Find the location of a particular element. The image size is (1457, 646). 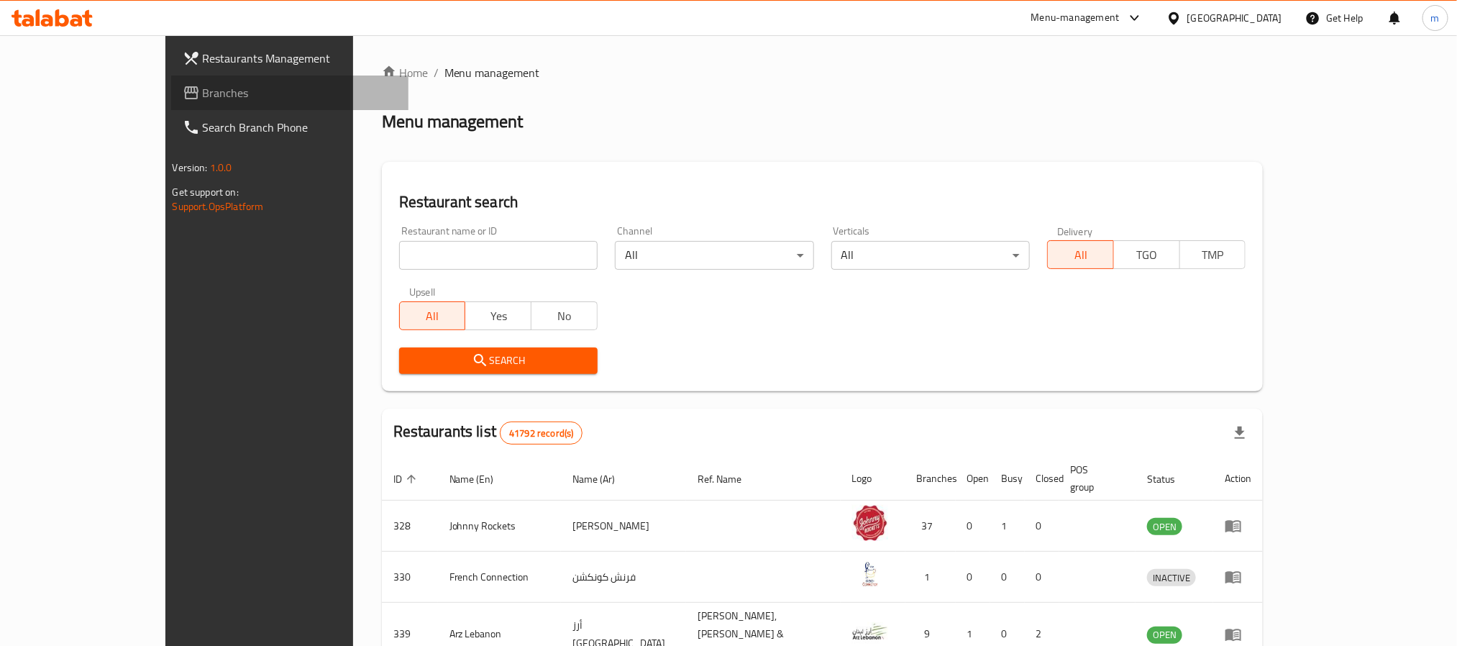

button: No is located at coordinates (564, 316).